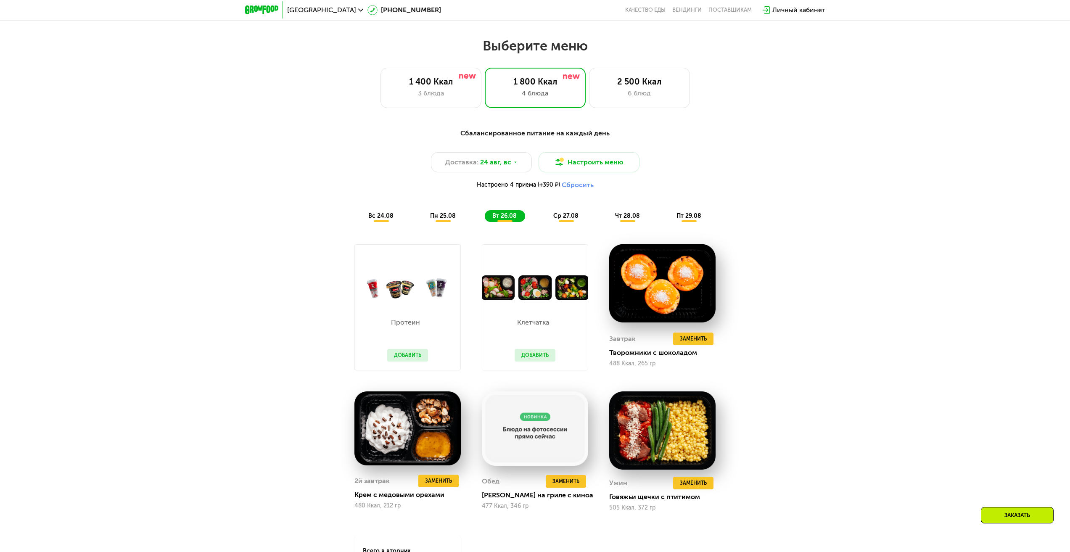  What do you see at coordinates (1017, 515) in the screenshot?
I see `div: Заказать` at bounding box center [1017, 515].